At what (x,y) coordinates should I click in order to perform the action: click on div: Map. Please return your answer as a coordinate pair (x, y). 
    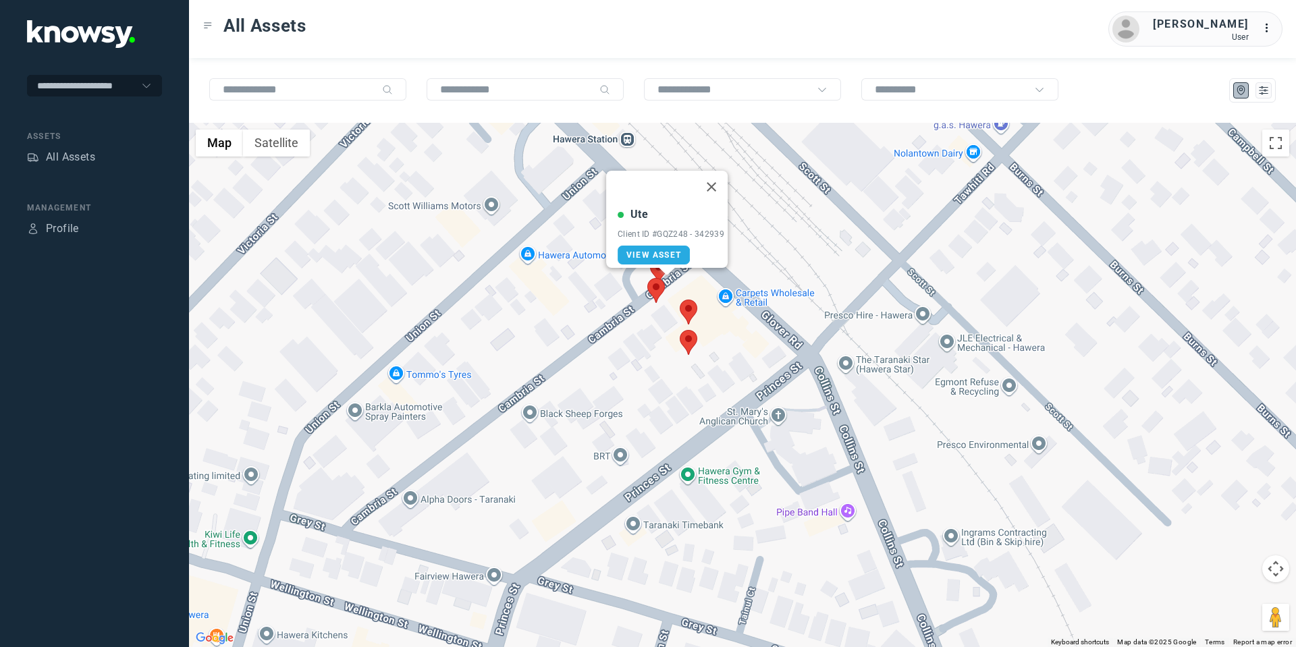
    Looking at the image, I should click on (1241, 90).